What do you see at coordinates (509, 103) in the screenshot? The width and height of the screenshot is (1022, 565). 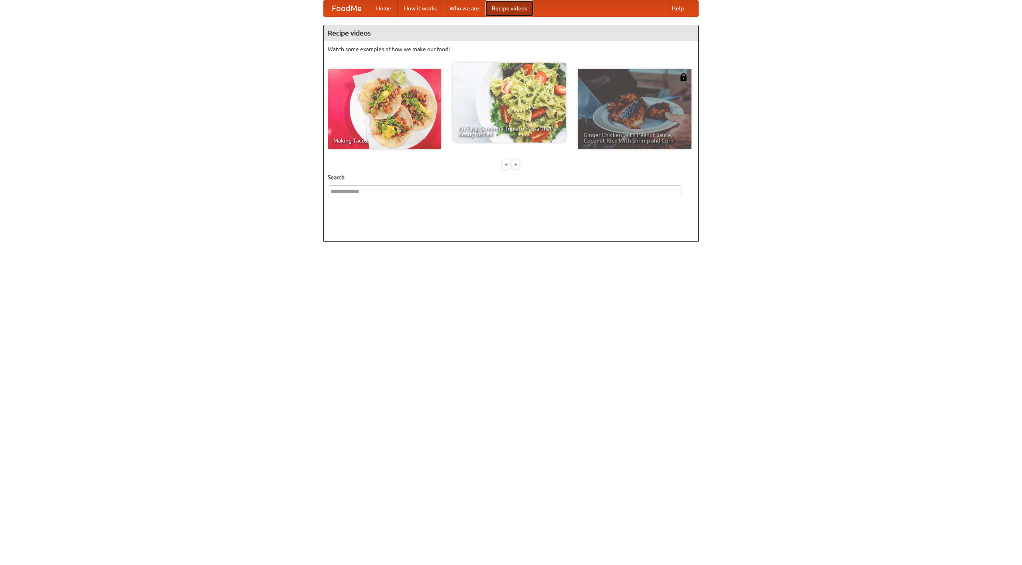 I see `a: An Easy, Summery Tomato Pasta That's Ready for Fall` at bounding box center [509, 103].